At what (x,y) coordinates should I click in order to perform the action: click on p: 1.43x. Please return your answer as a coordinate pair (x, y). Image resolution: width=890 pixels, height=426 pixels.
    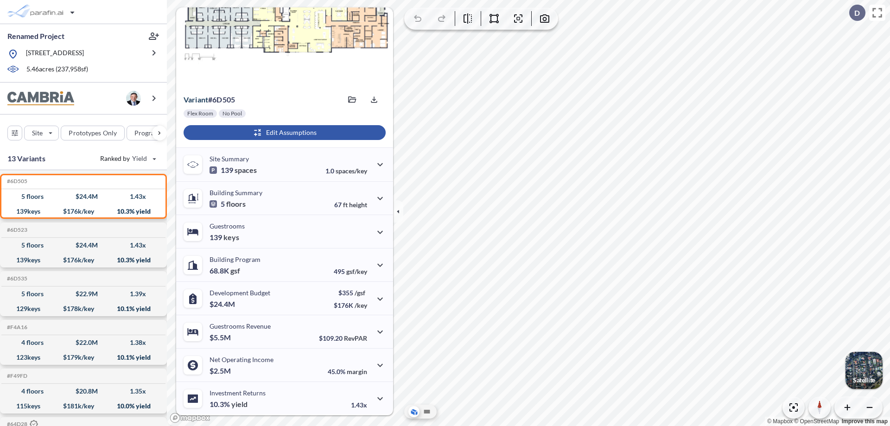
    Looking at the image, I should click on (359, 405).